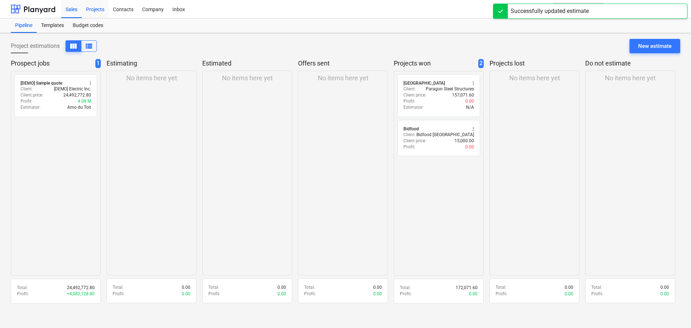 The image size is (691, 328). Describe the element at coordinates (246, 63) in the screenshot. I see `p: Estimated` at that location.